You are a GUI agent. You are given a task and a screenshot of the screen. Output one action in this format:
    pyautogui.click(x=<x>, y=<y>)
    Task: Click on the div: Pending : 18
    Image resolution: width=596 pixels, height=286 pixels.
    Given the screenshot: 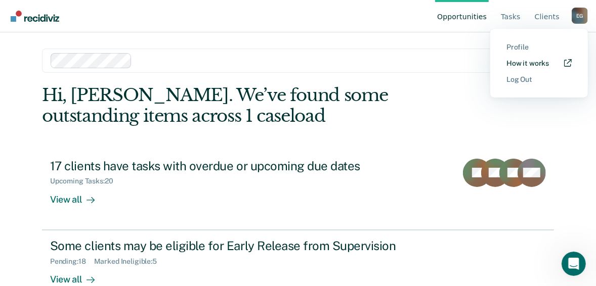 What is the action you would take?
    pyautogui.click(x=72, y=262)
    